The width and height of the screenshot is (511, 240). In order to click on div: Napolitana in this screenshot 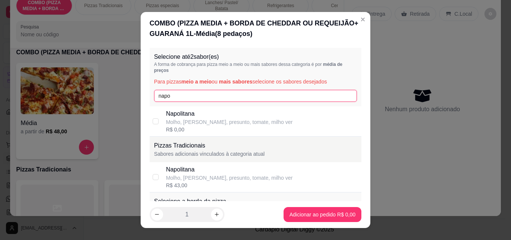, I will do `click(229, 169)`.